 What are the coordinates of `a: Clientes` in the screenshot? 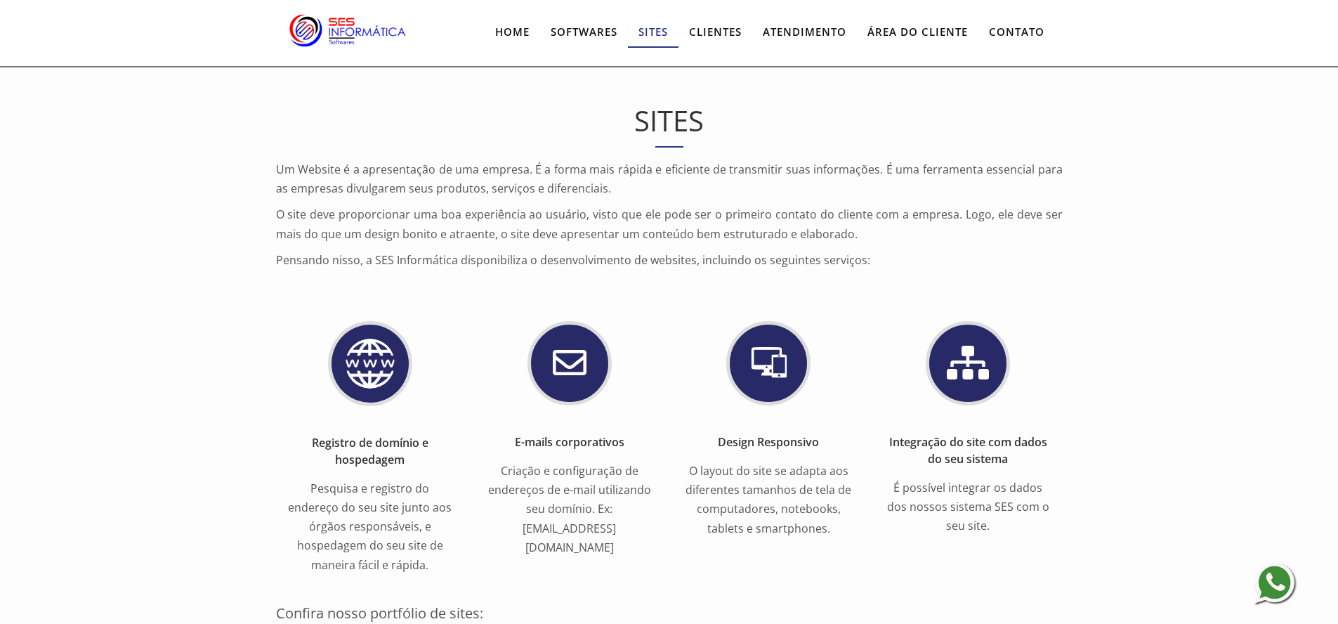 It's located at (715, 32).